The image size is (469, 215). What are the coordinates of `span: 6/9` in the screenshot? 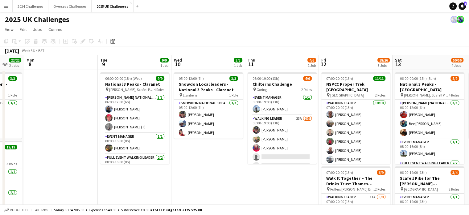 It's located at (382, 172).